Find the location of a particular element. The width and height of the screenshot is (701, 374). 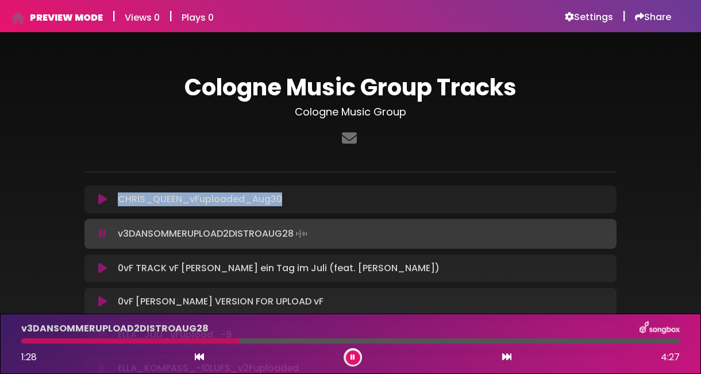

h6: PREVIEW MODE is located at coordinates (66, 17).